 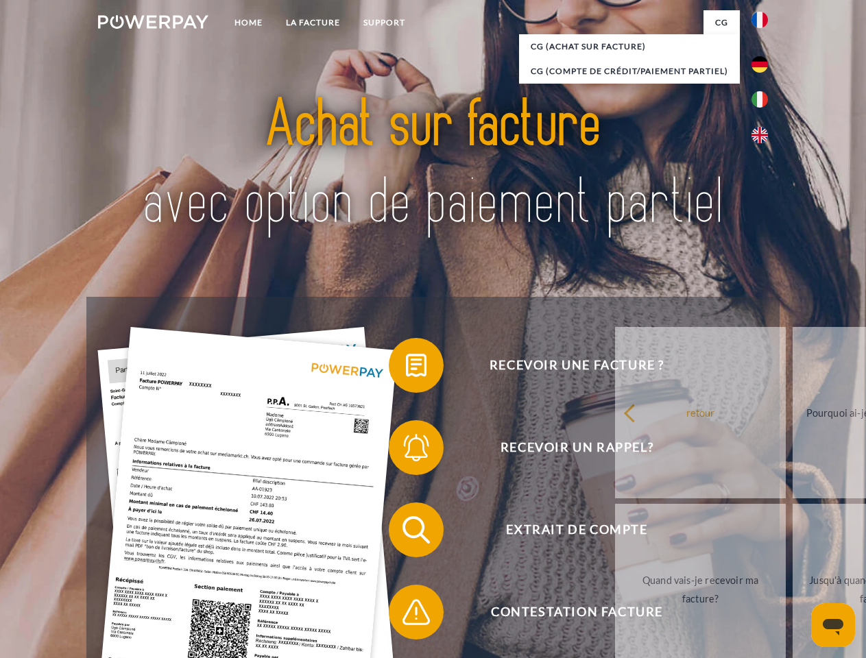 What do you see at coordinates (248, 23) in the screenshot?
I see `a: Home` at bounding box center [248, 23].